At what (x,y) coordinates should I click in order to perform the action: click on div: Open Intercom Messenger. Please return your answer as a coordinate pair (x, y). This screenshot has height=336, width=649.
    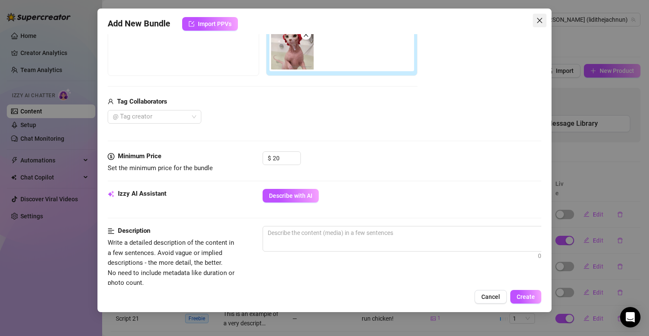
    Looking at the image, I should click on (631, 317).